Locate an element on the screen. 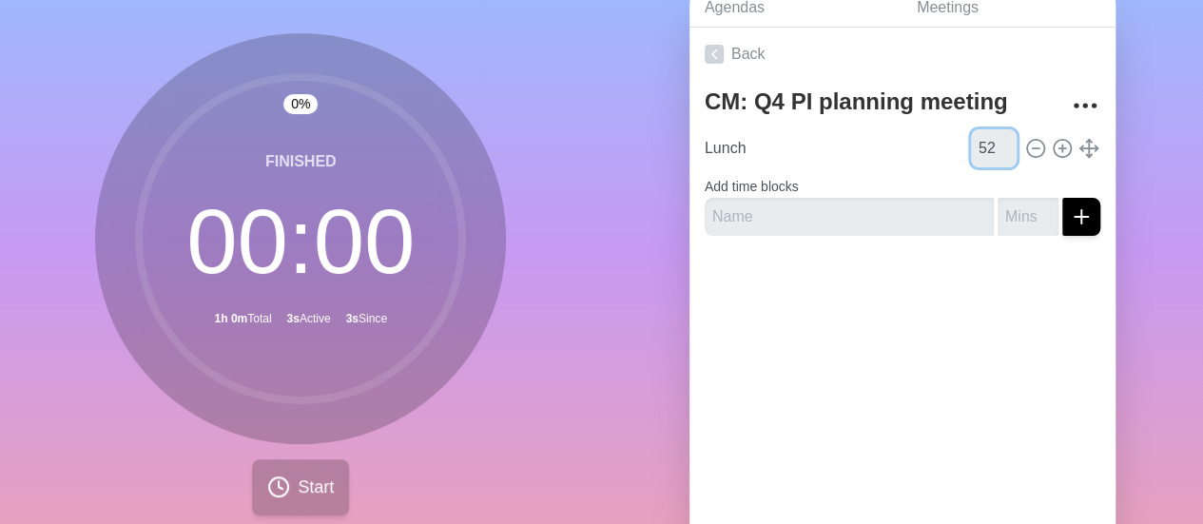  button: More is located at coordinates (1085, 106).